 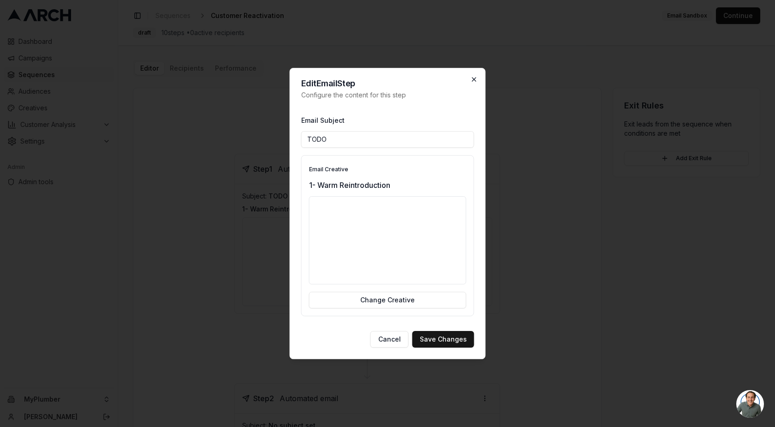 I want to click on label: Email Creative, so click(x=329, y=169).